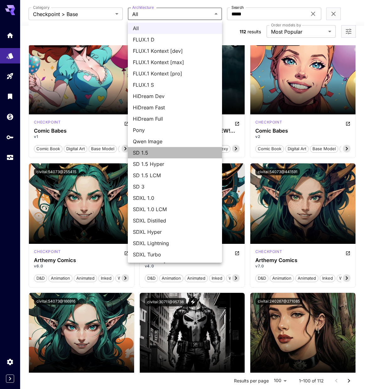 The height and width of the screenshot is (389, 369). What do you see at coordinates (175, 28) in the screenshot?
I see `span: All` at bounding box center [175, 28].